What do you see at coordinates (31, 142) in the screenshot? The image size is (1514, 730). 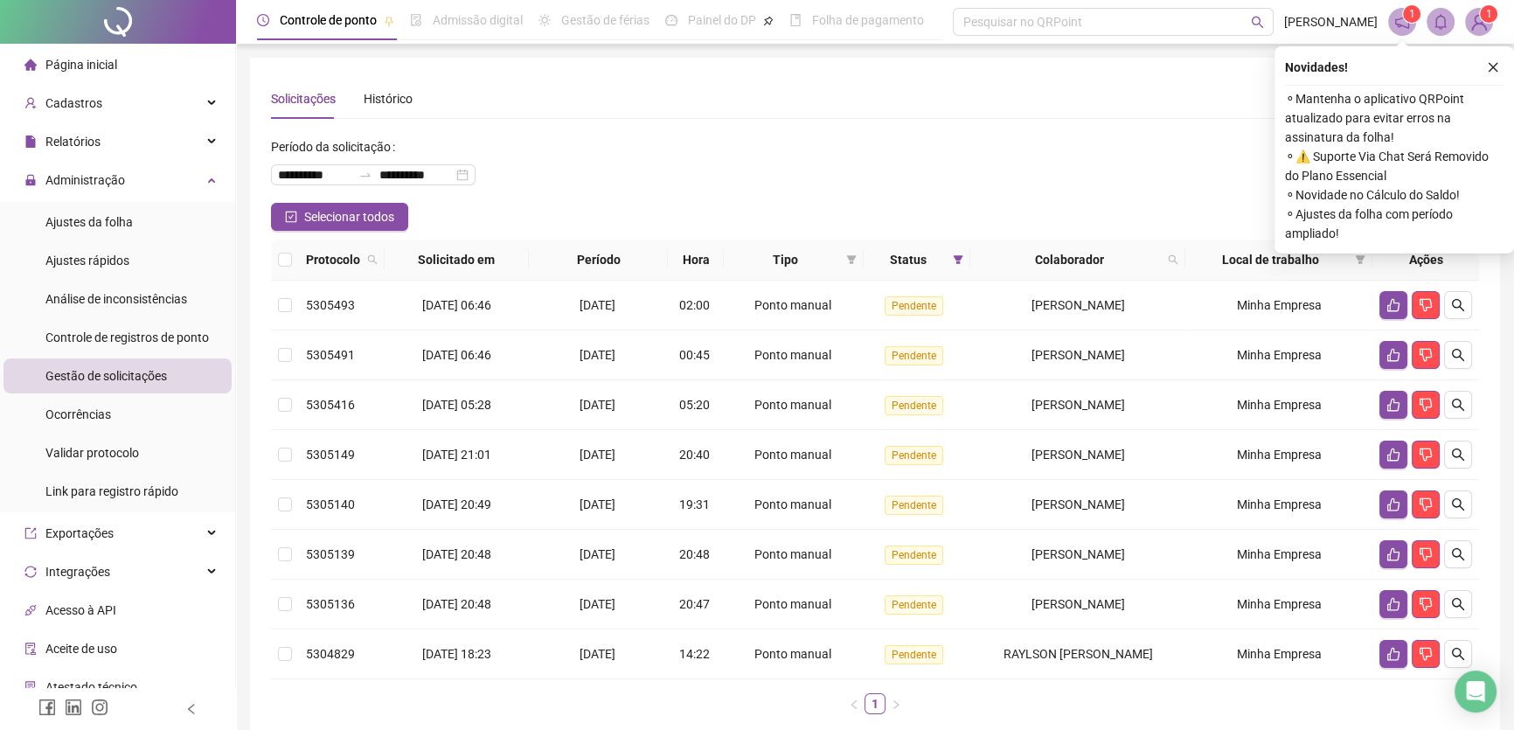 I see `span: file` at bounding box center [31, 142].